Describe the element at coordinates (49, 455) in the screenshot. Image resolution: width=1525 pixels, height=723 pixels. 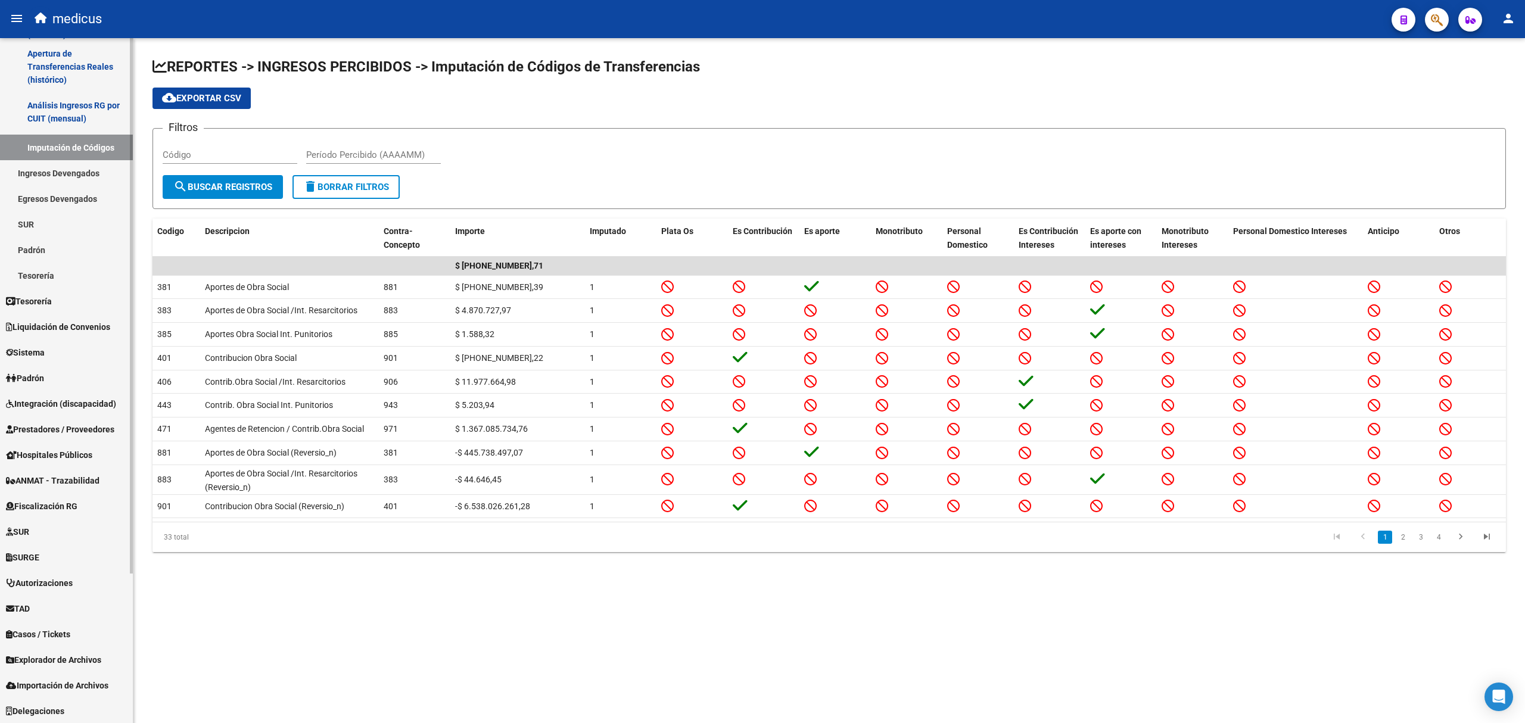
I see `span: Hospitales Públicos` at that location.